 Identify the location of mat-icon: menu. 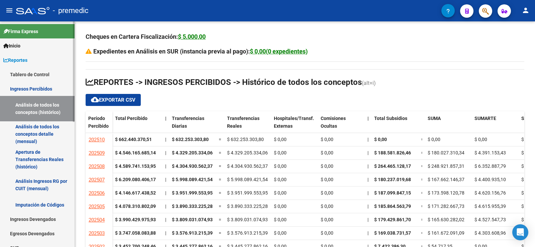
(9, 10).